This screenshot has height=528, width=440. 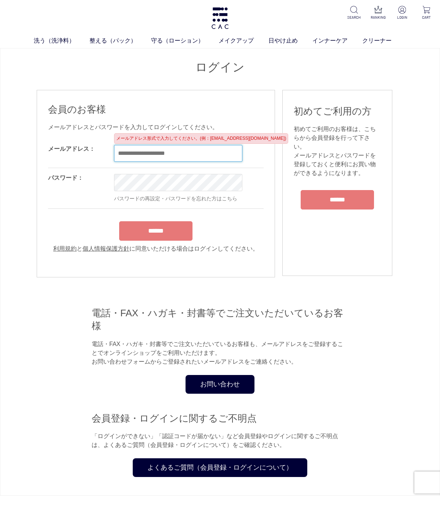 What do you see at coordinates (243, 41) in the screenshot?
I see `a: メイクアップ` at bounding box center [243, 41].